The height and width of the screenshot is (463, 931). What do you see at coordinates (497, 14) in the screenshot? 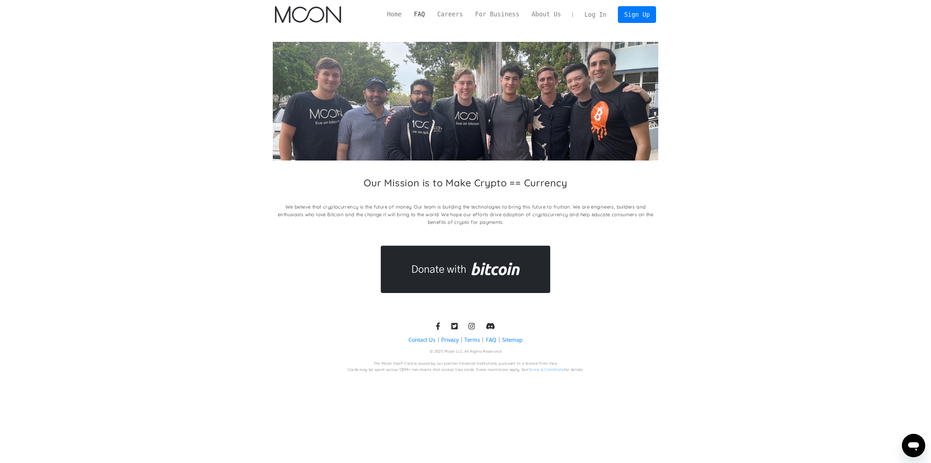
I see `a: For Business` at bounding box center [497, 14].